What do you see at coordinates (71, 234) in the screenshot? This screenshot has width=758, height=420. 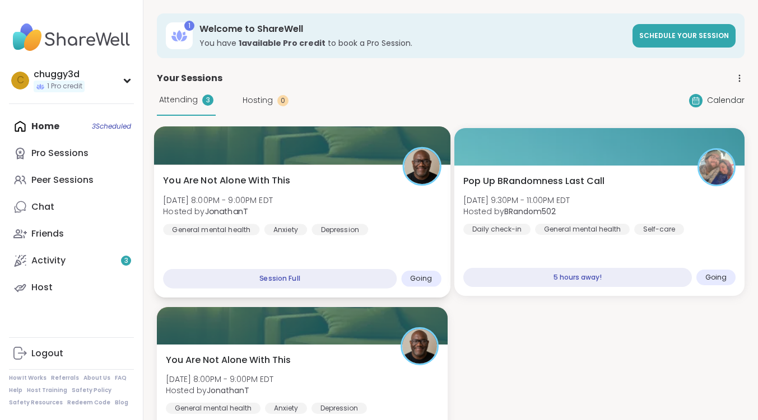 I see `a: Friends` at bounding box center [71, 234].